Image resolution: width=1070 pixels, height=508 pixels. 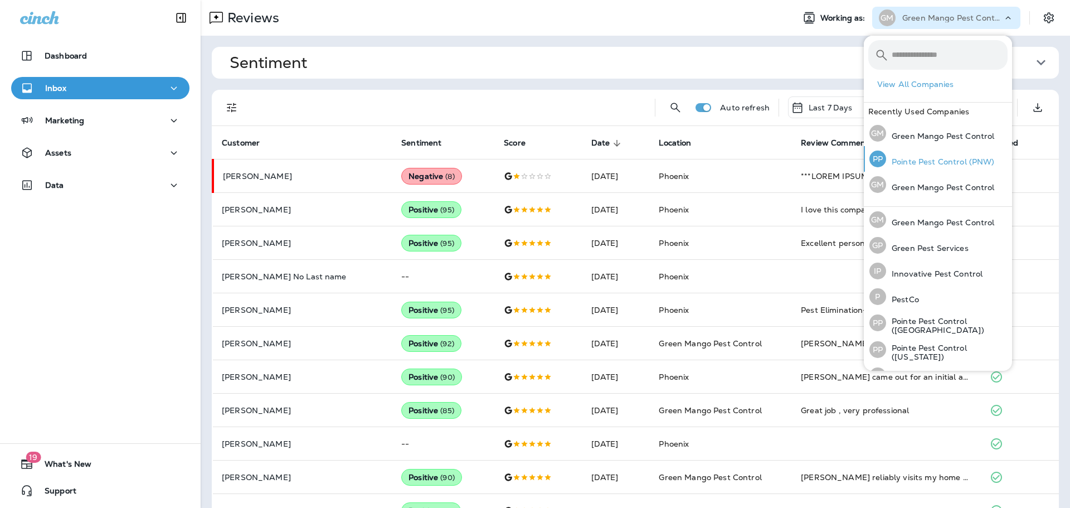 What do you see at coordinates (1038, 108) in the screenshot?
I see `button: Export as CSV` at bounding box center [1038, 108].